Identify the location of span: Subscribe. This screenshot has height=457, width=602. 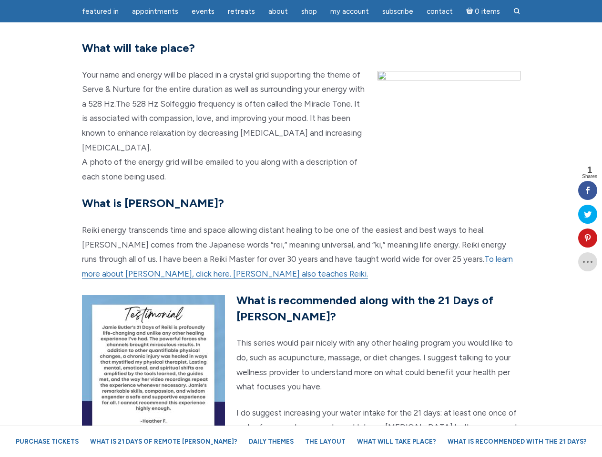
(397, 11).